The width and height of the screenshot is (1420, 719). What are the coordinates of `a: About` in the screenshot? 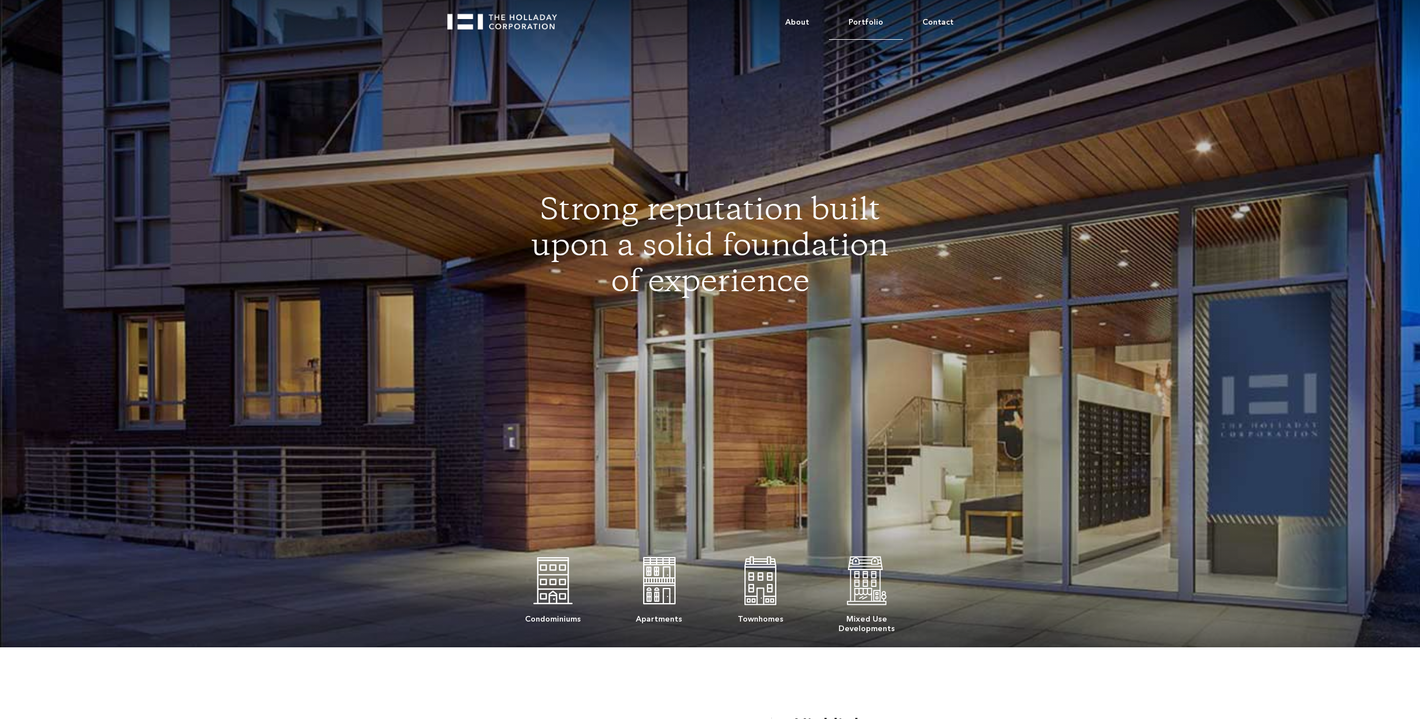 It's located at (797, 22).